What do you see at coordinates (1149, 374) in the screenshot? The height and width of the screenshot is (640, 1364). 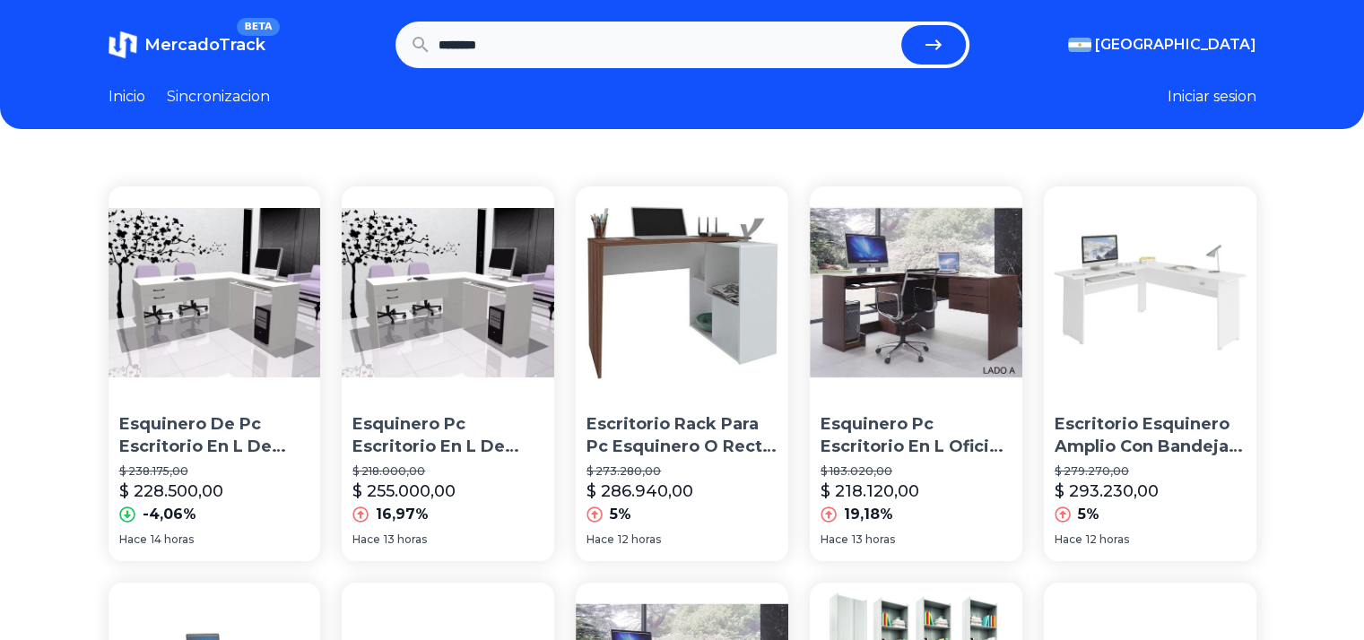 I see `a: Escritorio Esquinero Amplio Con Bandeja Para Teclado Y CajonEscritorio Esquinero Amplio Con Bande...` at bounding box center [1149, 374].